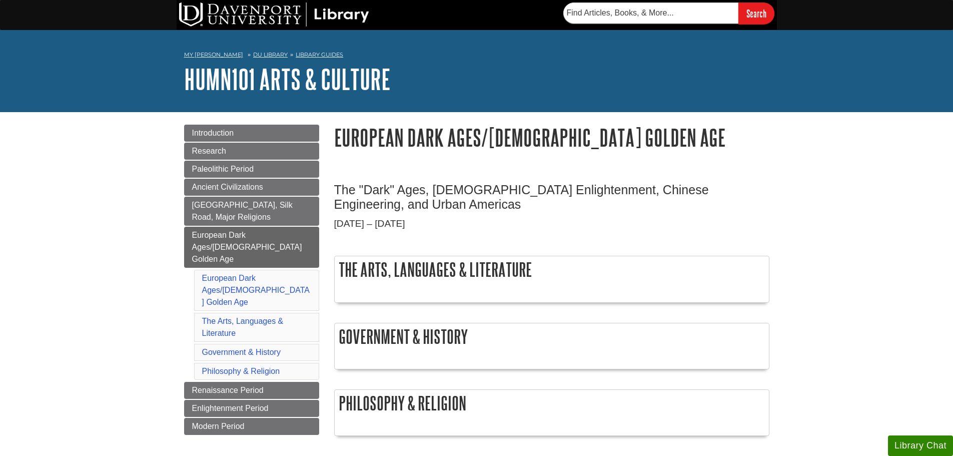 The image size is (953, 456). Describe the element at coordinates (228, 390) in the screenshot. I see `span: Renaissance Period` at that location.